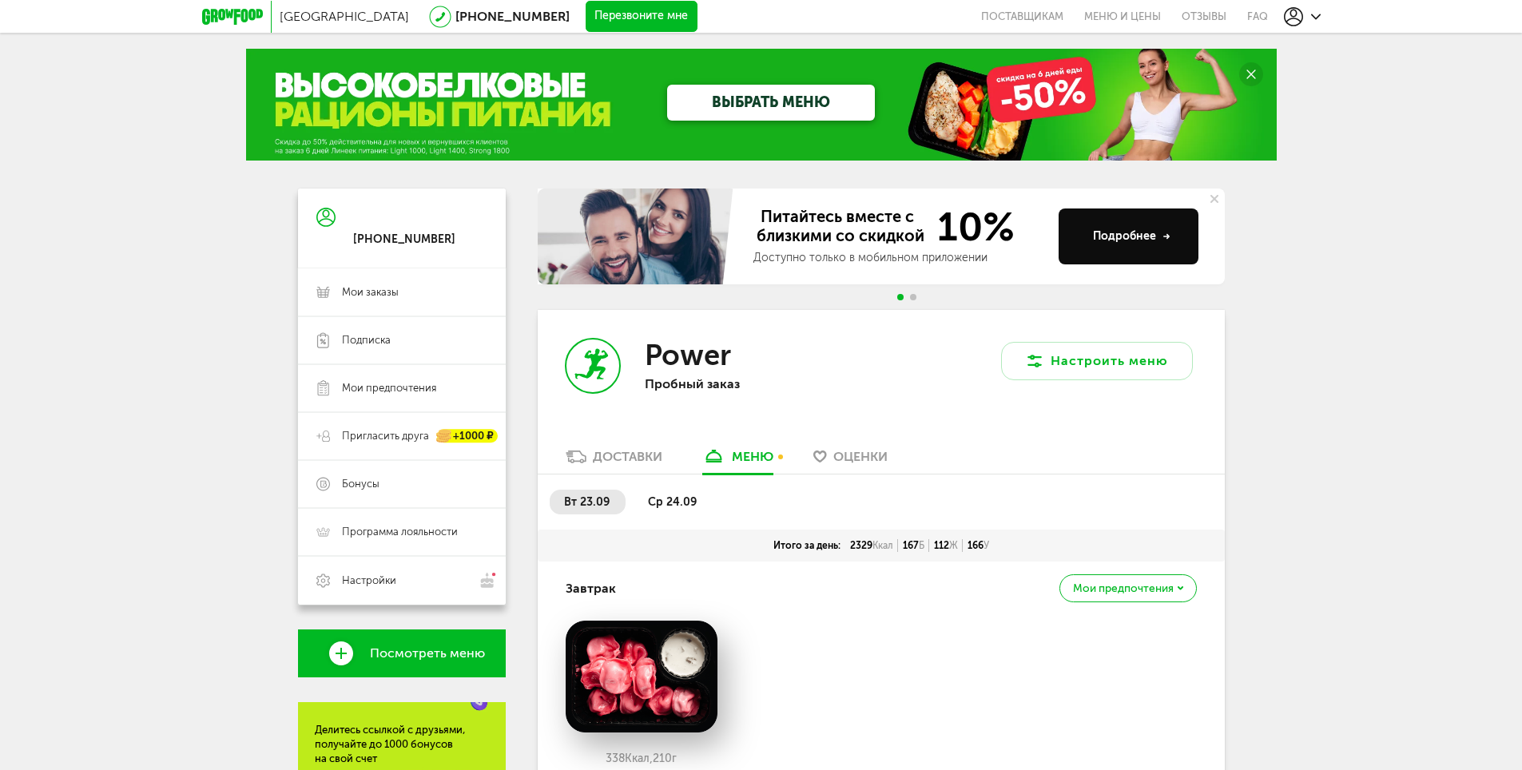  I want to click on span: Ж, so click(953, 546).